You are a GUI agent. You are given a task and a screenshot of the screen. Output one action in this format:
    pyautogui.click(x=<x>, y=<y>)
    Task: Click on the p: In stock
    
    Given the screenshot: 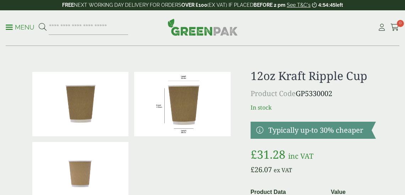 What is the action you would take?
    pyautogui.click(x=313, y=107)
    